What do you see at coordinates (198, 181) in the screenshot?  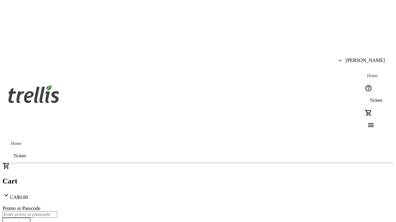 I see `div: CartCA$0.00` at bounding box center [198, 181].